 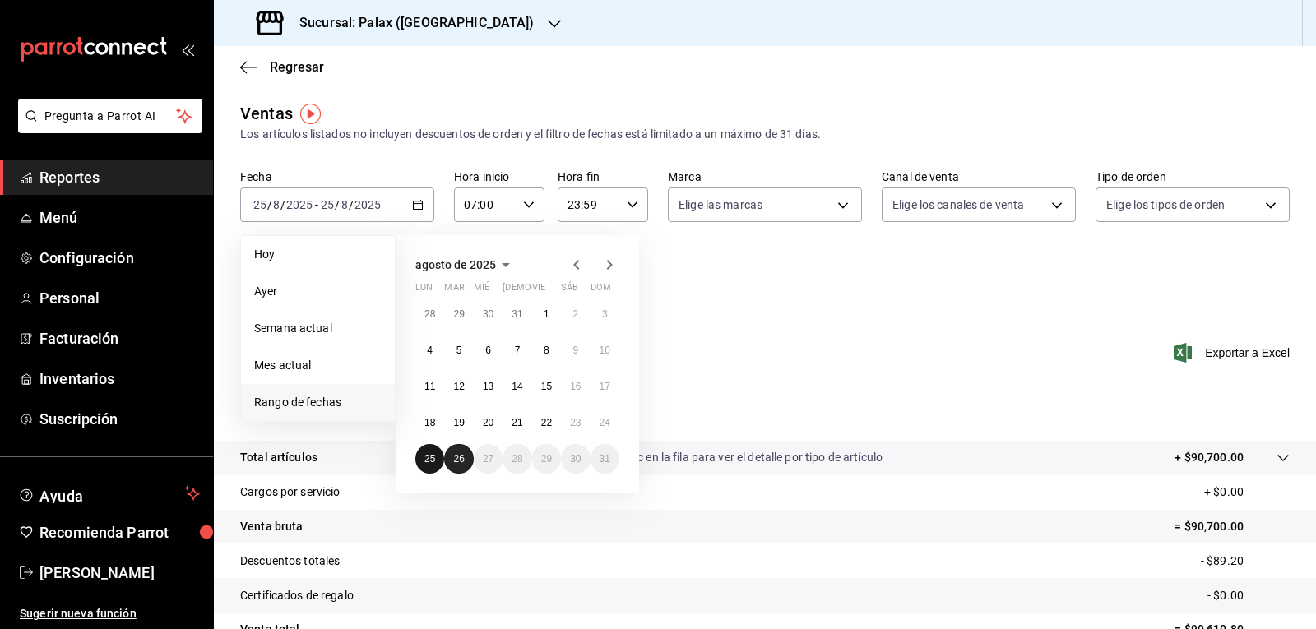 What do you see at coordinates (458, 387) in the screenshot?
I see `abbr: 12 de agosto de 2025` at bounding box center [458, 387].